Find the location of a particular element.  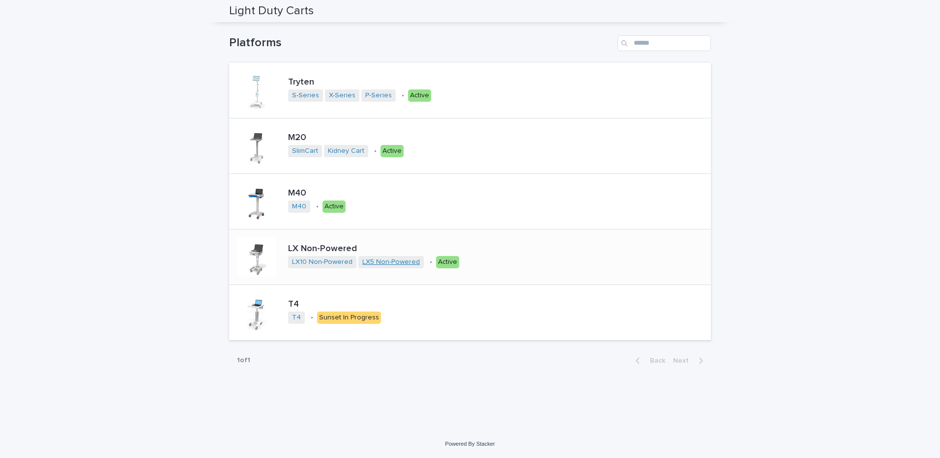

h2: Light Duty Carts is located at coordinates (271, 11).